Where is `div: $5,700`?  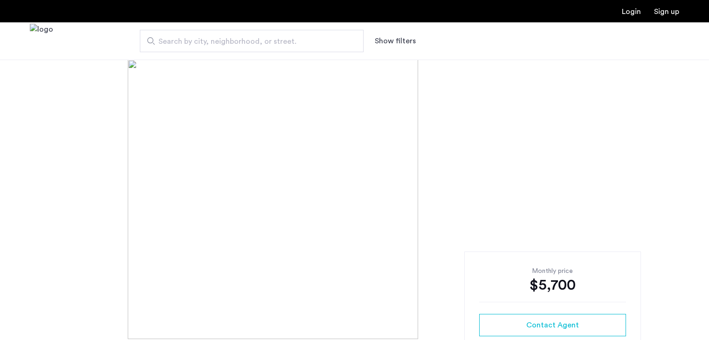 div: $5,700 is located at coordinates (552, 285).